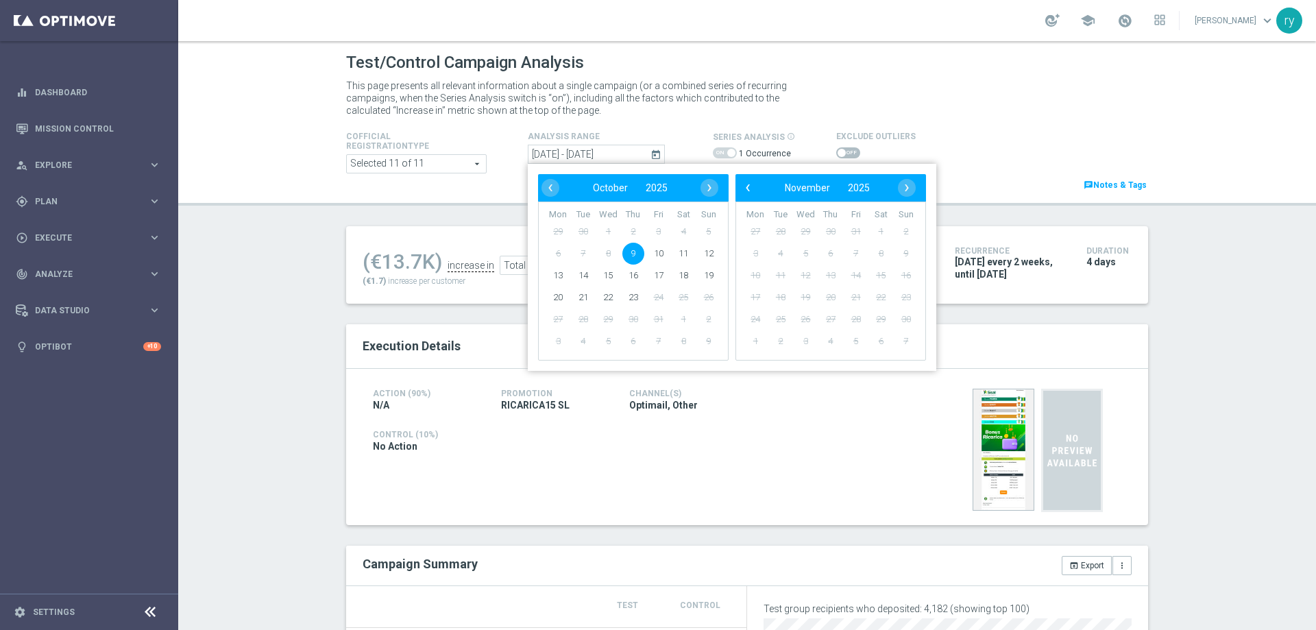  What do you see at coordinates (732, 267) in the screenshot?
I see `bs-daterangepicker-container: calendar` at bounding box center [732, 267].